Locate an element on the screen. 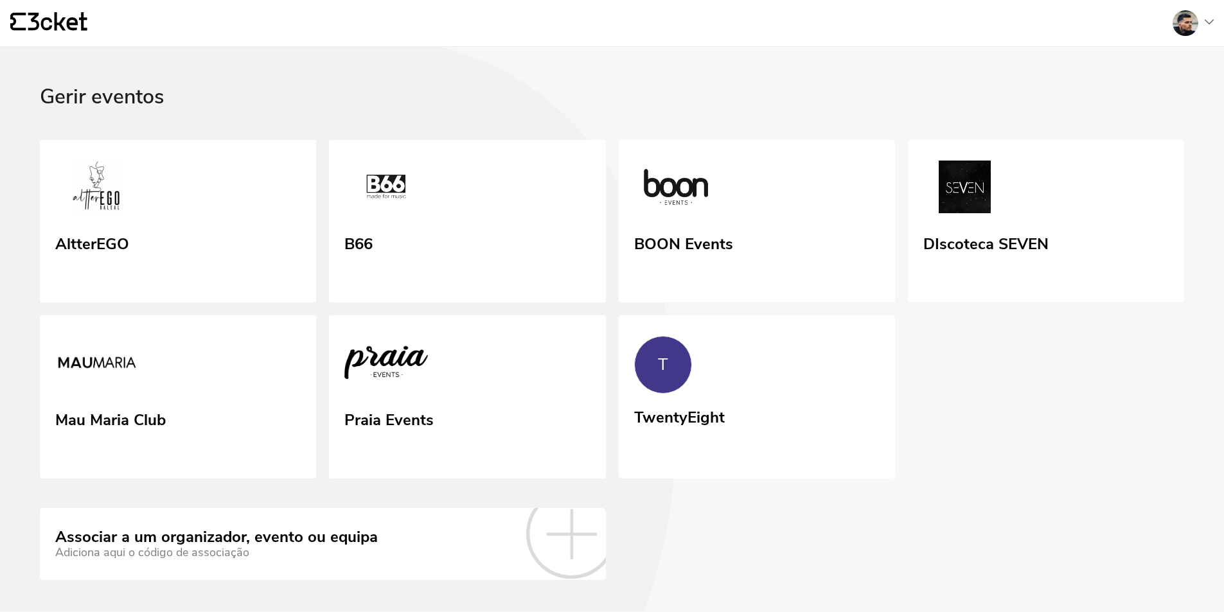 The height and width of the screenshot is (612, 1224). a: Associar a um organizador, evento ou equipa Adiciona aqui o código de associação is located at coordinates (322, 544).